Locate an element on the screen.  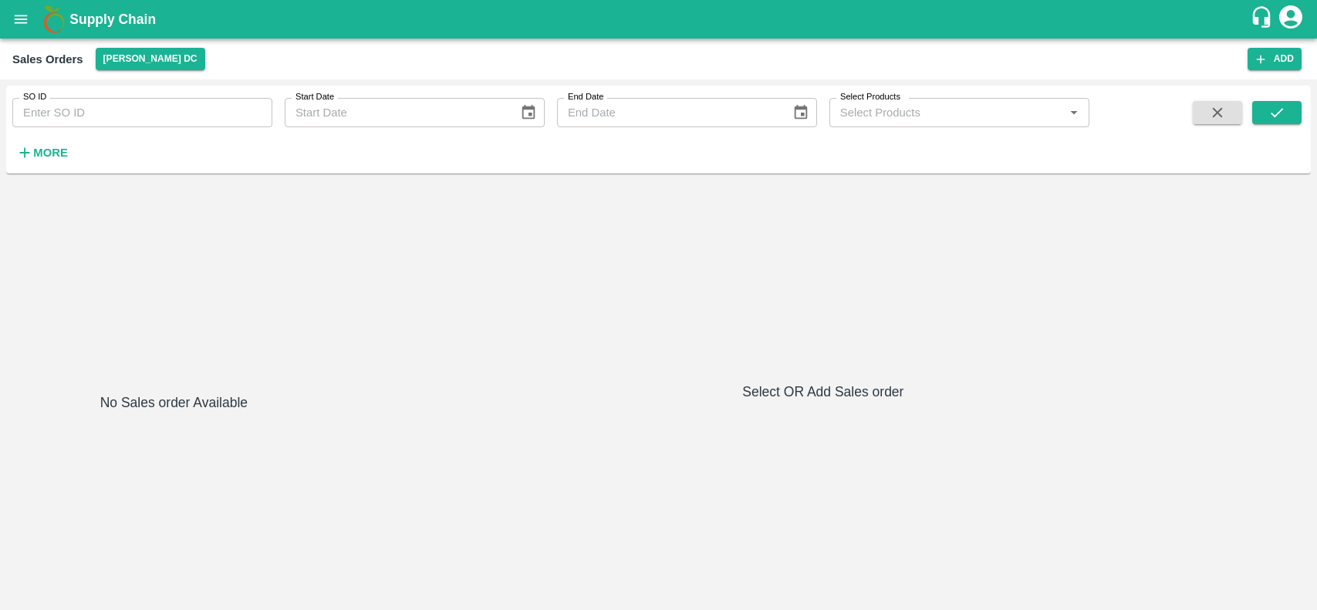
button: Open is located at coordinates (1074, 113).